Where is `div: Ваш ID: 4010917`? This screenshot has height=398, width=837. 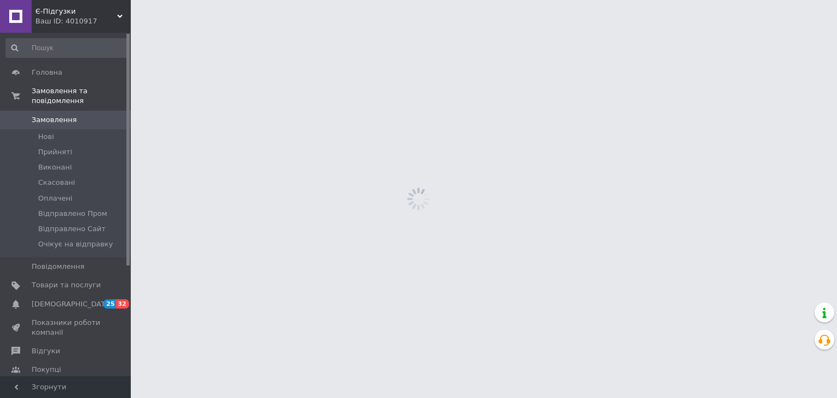
div: Ваш ID: 4010917 is located at coordinates (83, 21).